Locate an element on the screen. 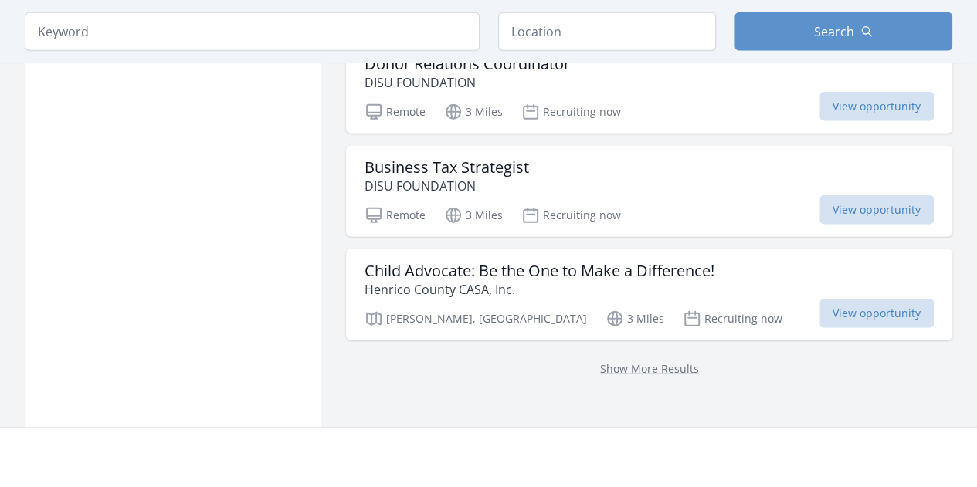 The image size is (977, 487). h3: Donor Relations Coordinator is located at coordinates (467, 64).